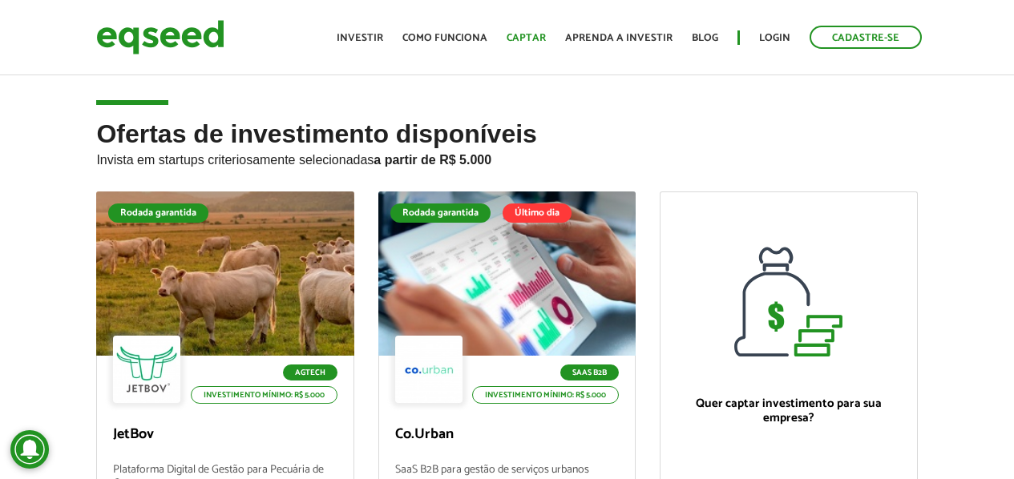 The height and width of the screenshot is (479, 1014). What do you see at coordinates (774, 38) in the screenshot?
I see `a: Login` at bounding box center [774, 38].